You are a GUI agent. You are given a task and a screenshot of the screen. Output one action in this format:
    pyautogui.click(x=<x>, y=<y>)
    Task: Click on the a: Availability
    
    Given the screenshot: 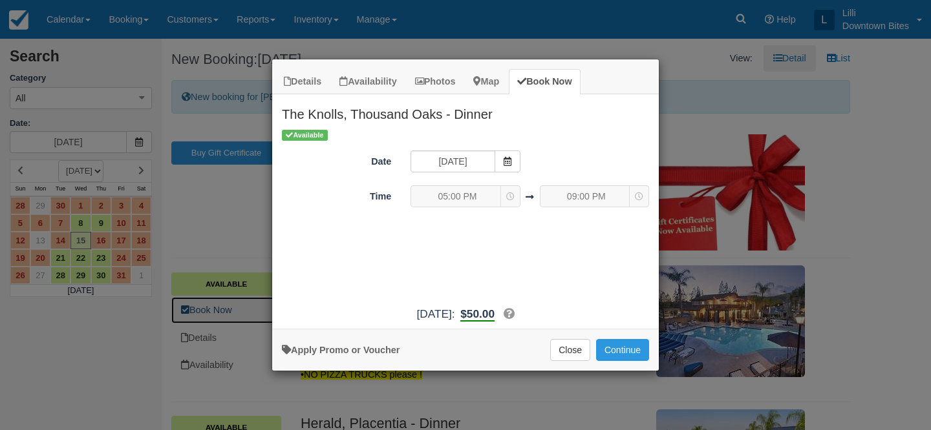 What is the action you would take?
    pyautogui.click(x=368, y=81)
    